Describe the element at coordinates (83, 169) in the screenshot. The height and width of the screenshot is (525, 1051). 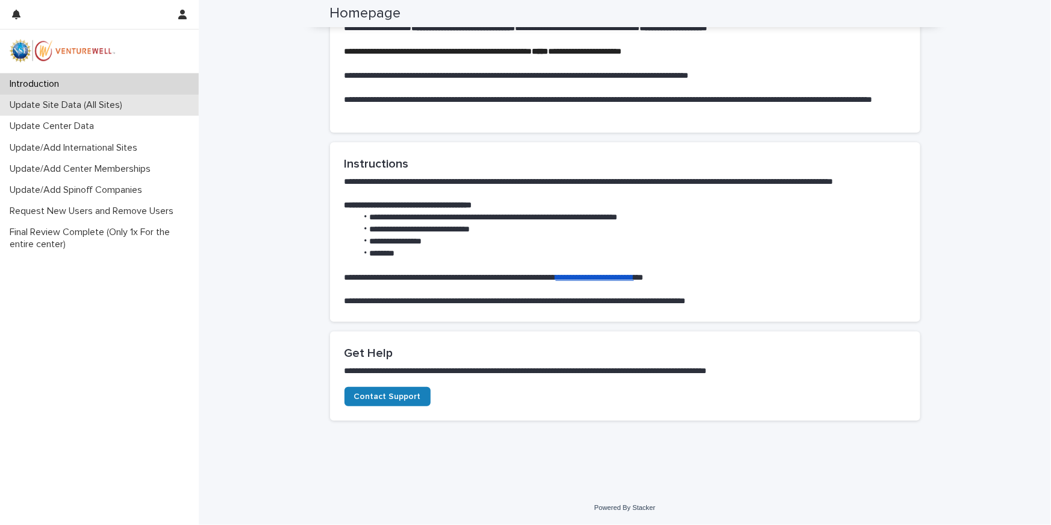
I see `p: Update/Add Center Memberships` at that location.